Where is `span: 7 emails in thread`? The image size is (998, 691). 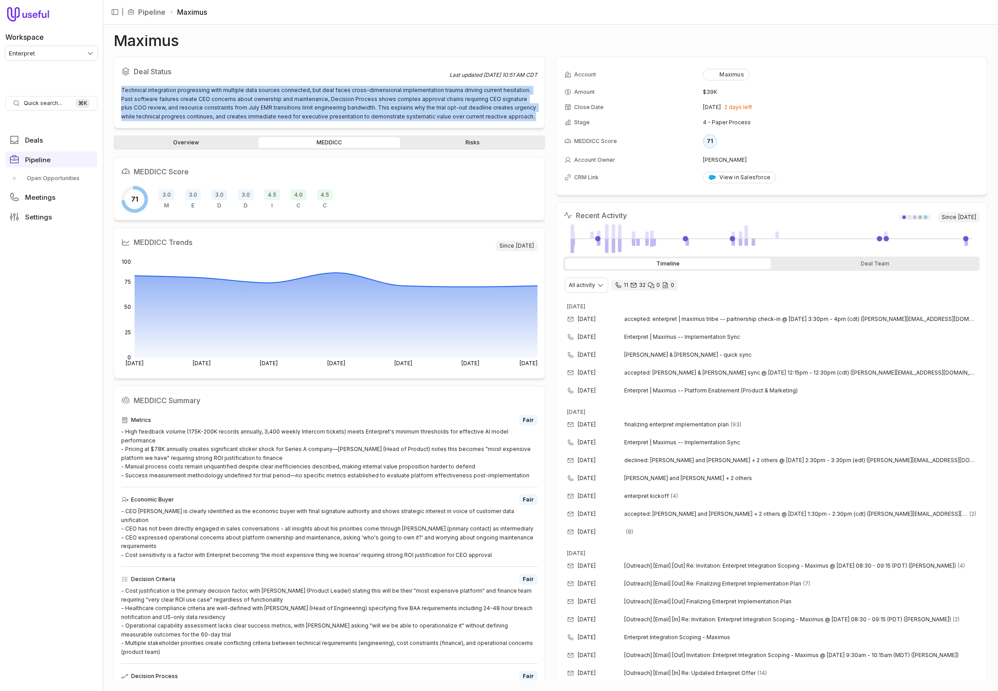
span: 7 emails in thread is located at coordinates (806, 584).